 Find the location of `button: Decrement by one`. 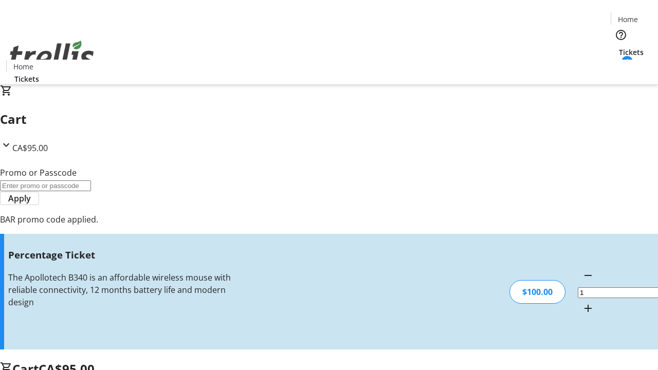

button: Decrement by one is located at coordinates (588, 275).